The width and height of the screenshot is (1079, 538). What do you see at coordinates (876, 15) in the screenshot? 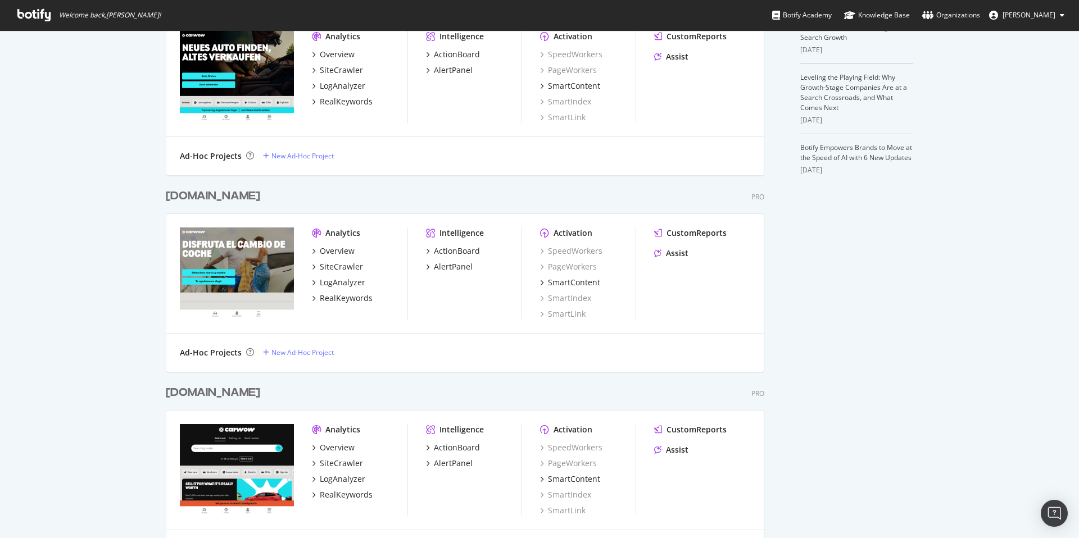
I see `div: Knowledge Base` at bounding box center [876, 15].